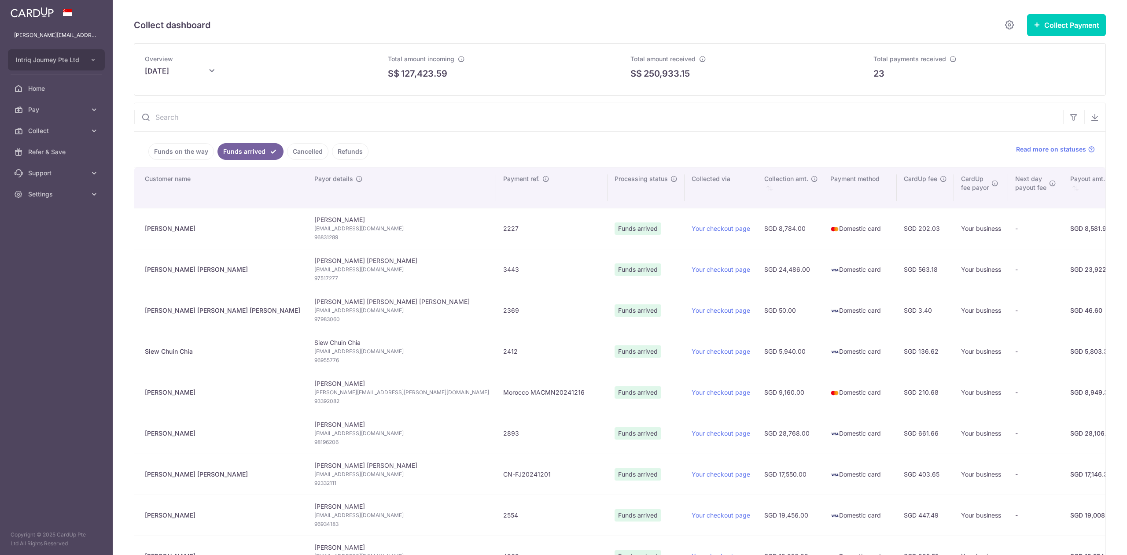  I want to click on span: Total payments received, so click(909, 59).